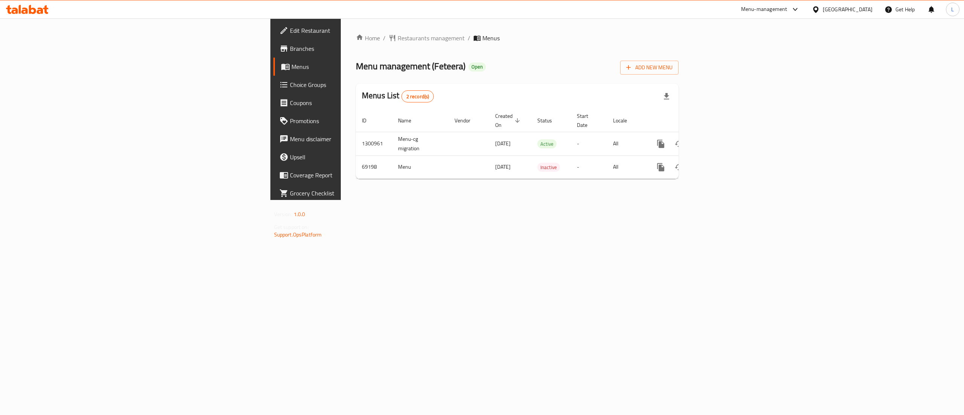  What do you see at coordinates (517, 38) in the screenshot?
I see `nav: breadcrumb` at bounding box center [517, 38].